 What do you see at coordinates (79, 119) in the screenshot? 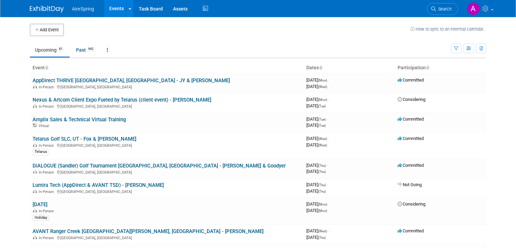
I see `a: Amplix Sales & Technical Virtual Training` at bounding box center [79, 119].